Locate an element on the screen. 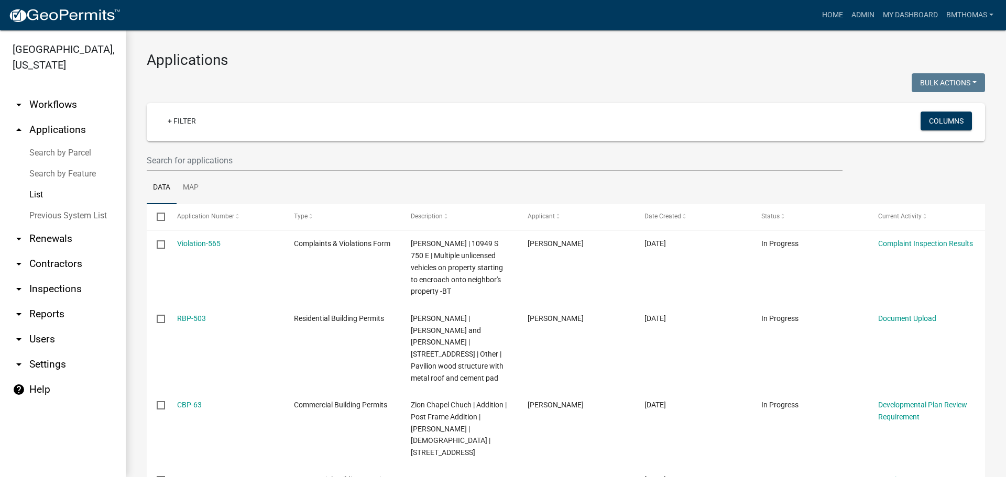 The image size is (1006, 477). a: bmthomas is located at coordinates (970, 15).